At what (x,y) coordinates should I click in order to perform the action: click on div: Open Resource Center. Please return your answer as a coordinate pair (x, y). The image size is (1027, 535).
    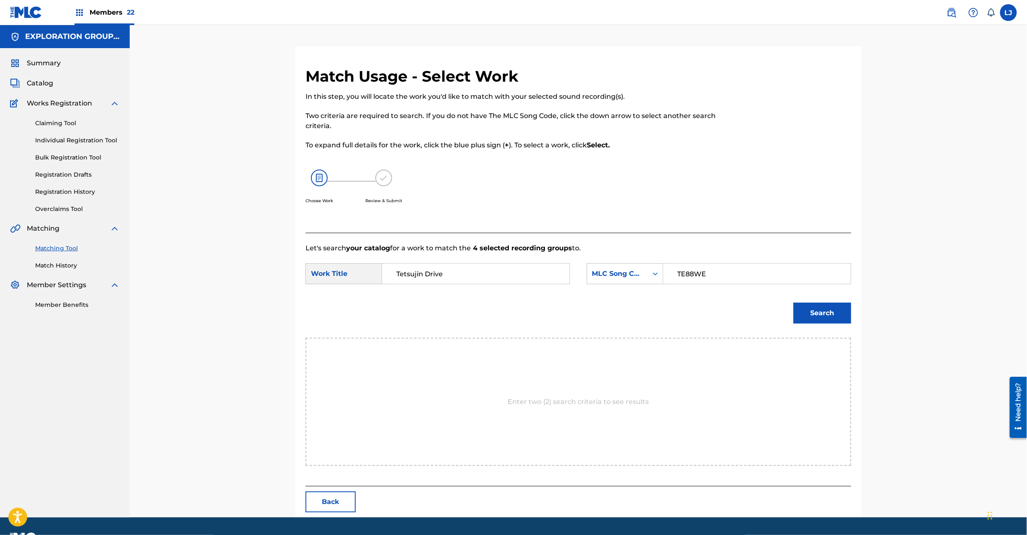
    Looking at the image, I should click on (15, 33).